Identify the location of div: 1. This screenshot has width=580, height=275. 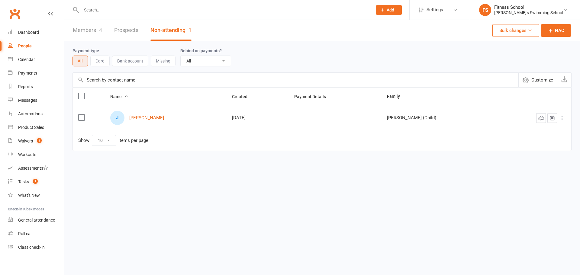
(190, 30).